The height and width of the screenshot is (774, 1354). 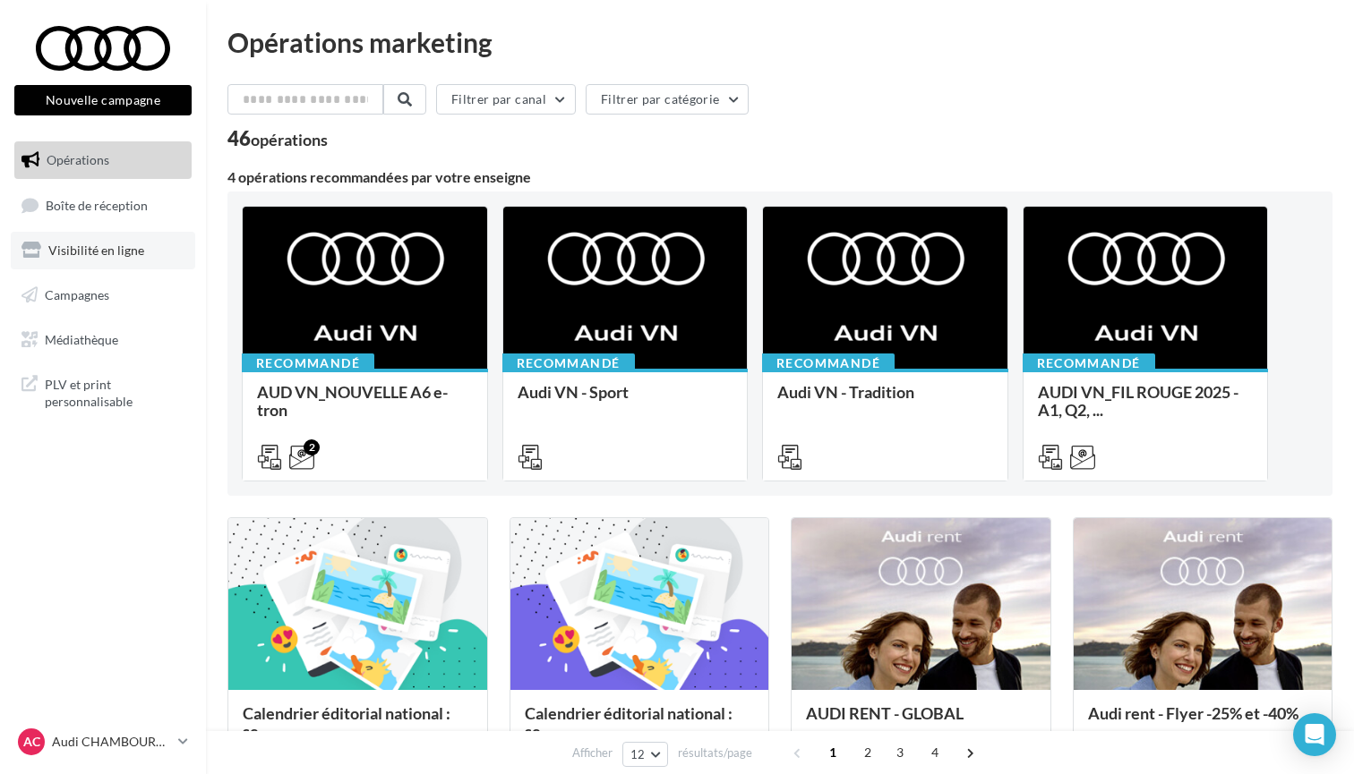 I want to click on div: Opérations marketing, so click(x=780, y=42).